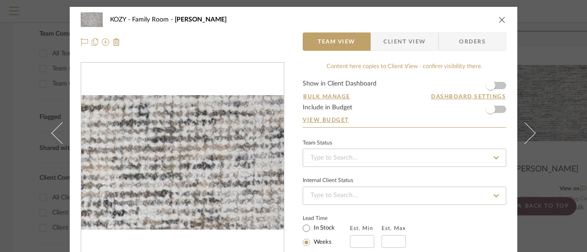  Describe the element at coordinates (326, 236) in the screenshot. I see `mat-radio-group: Select item type` at that location.